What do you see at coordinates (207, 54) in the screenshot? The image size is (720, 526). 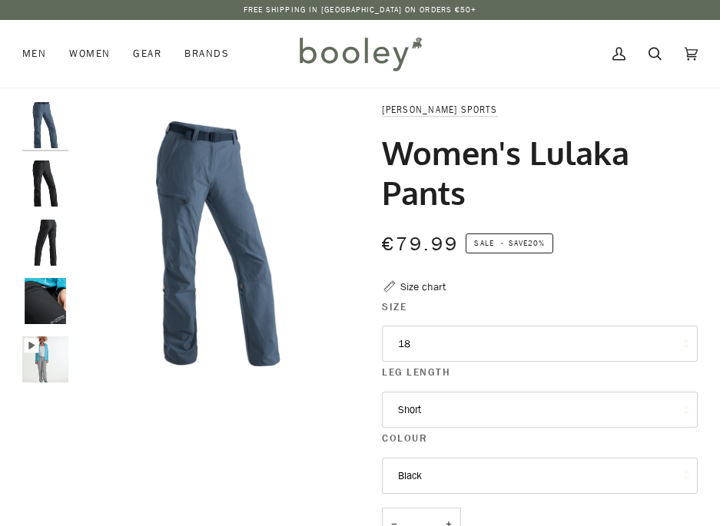 I see `div: Brands` at bounding box center [207, 54].